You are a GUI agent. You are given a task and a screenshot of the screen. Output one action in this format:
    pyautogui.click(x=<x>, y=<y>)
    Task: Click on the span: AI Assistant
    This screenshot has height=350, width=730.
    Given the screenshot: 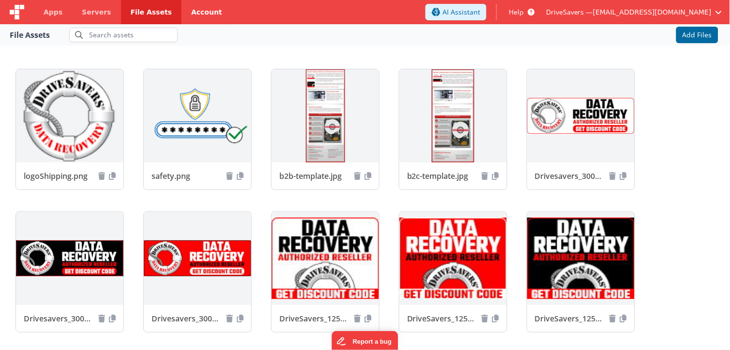 What is the action you would take?
    pyautogui.click(x=461, y=12)
    